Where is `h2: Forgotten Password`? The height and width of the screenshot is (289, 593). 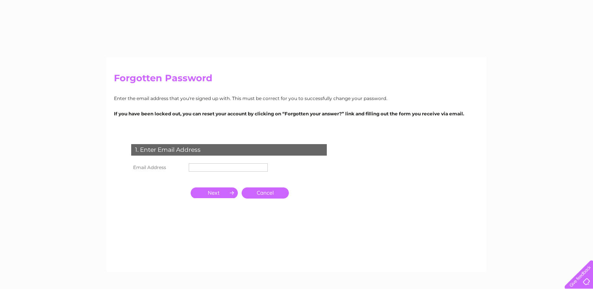
h2: Forgotten Password is located at coordinates (297, 80).